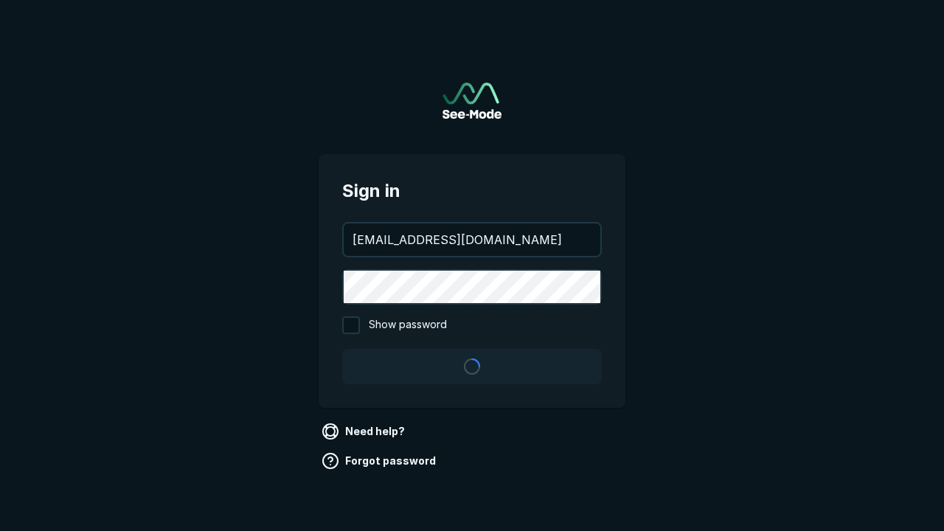  I want to click on img: See-Mode Logo, so click(472, 100).